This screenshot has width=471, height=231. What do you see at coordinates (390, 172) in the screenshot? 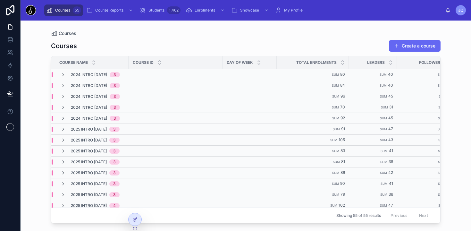
I see `span: 42` at bounding box center [390, 172].